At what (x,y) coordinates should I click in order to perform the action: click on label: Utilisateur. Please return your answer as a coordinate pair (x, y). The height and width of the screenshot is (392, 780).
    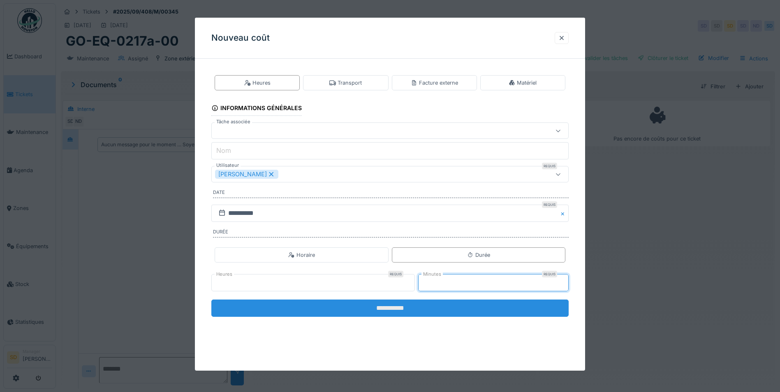
    Looking at the image, I should click on (227, 165).